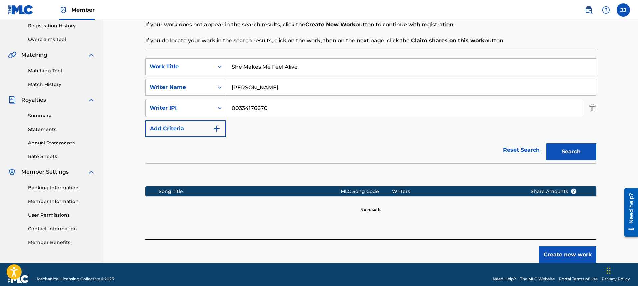  I want to click on div: Work Title, so click(180, 67).